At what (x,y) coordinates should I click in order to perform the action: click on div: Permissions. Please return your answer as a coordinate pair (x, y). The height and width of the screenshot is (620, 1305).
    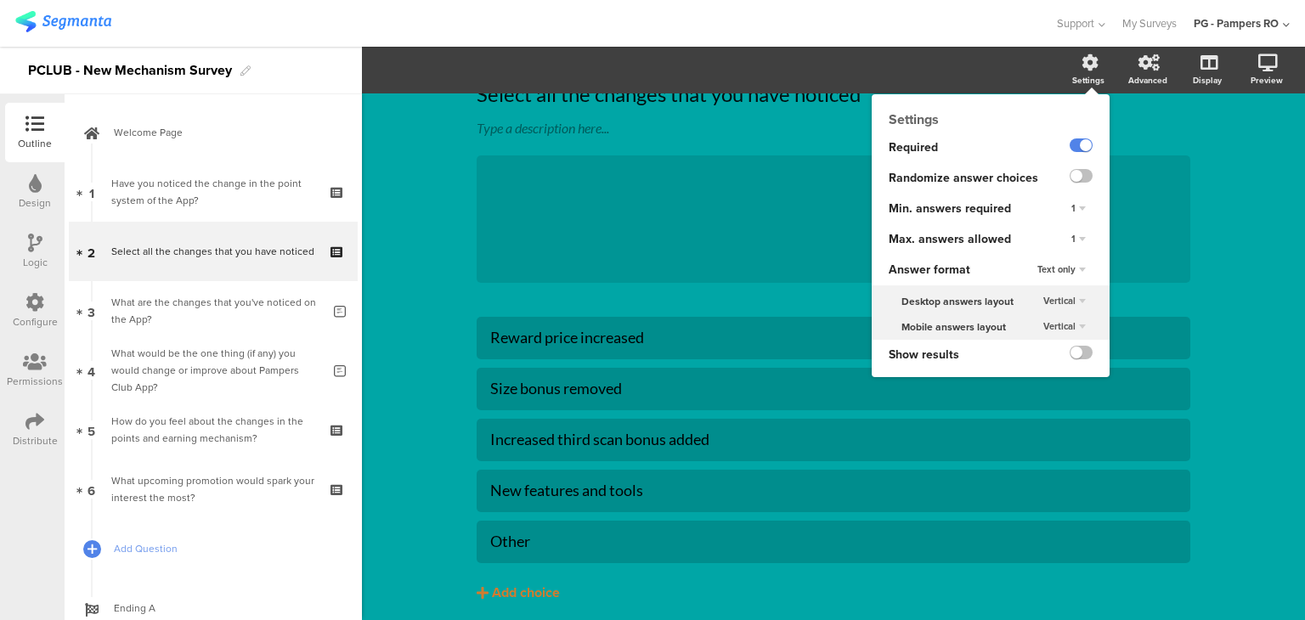
    Looking at the image, I should click on (35, 382).